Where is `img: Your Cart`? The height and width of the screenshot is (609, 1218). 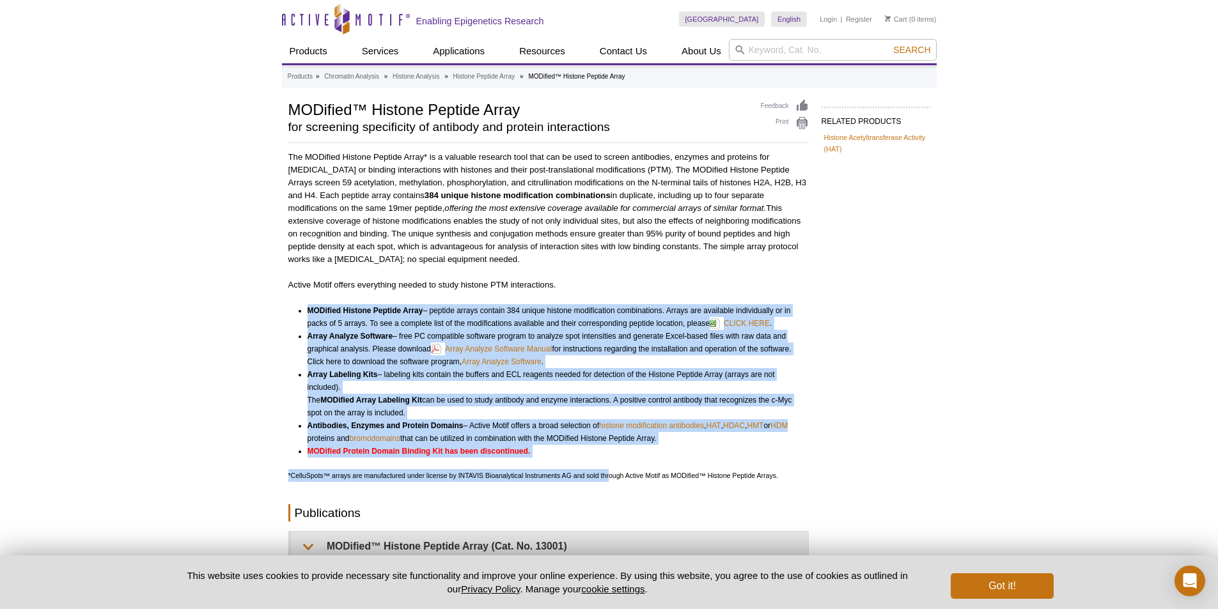 img: Your Cart is located at coordinates (888, 19).